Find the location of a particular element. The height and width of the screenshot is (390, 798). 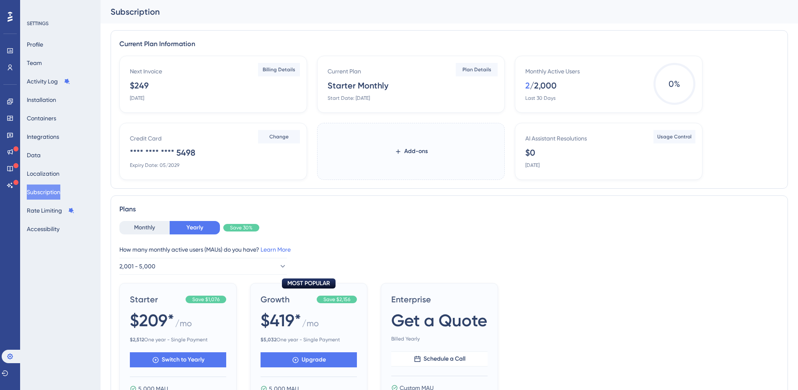

span: Add-ons is located at coordinates (416, 151).